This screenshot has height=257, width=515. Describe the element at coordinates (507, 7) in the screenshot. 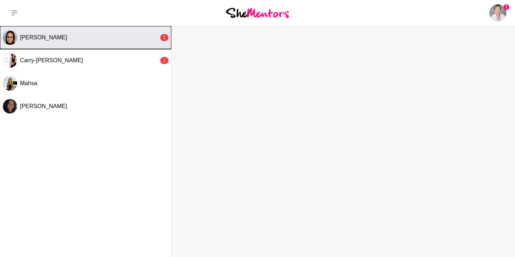

I see `span: 2` at that location.